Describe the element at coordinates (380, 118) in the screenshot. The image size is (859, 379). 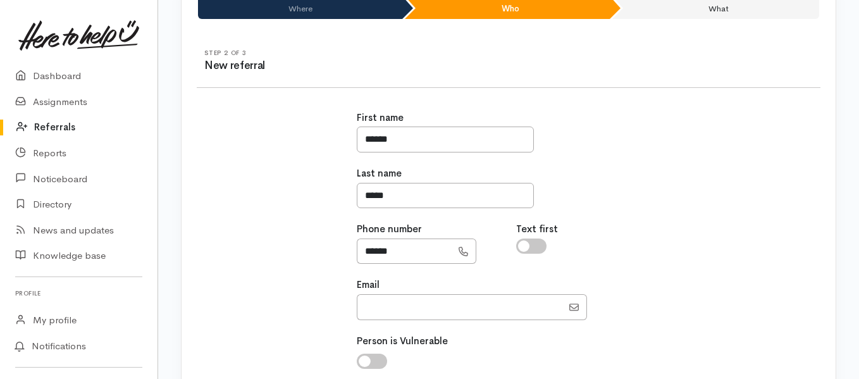
I see `label: First name` at that location.